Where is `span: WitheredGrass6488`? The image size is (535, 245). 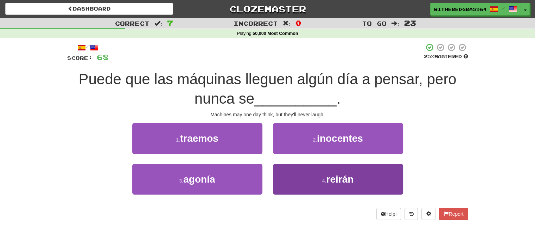 span: WitheredGrass6488 is located at coordinates (460, 9).